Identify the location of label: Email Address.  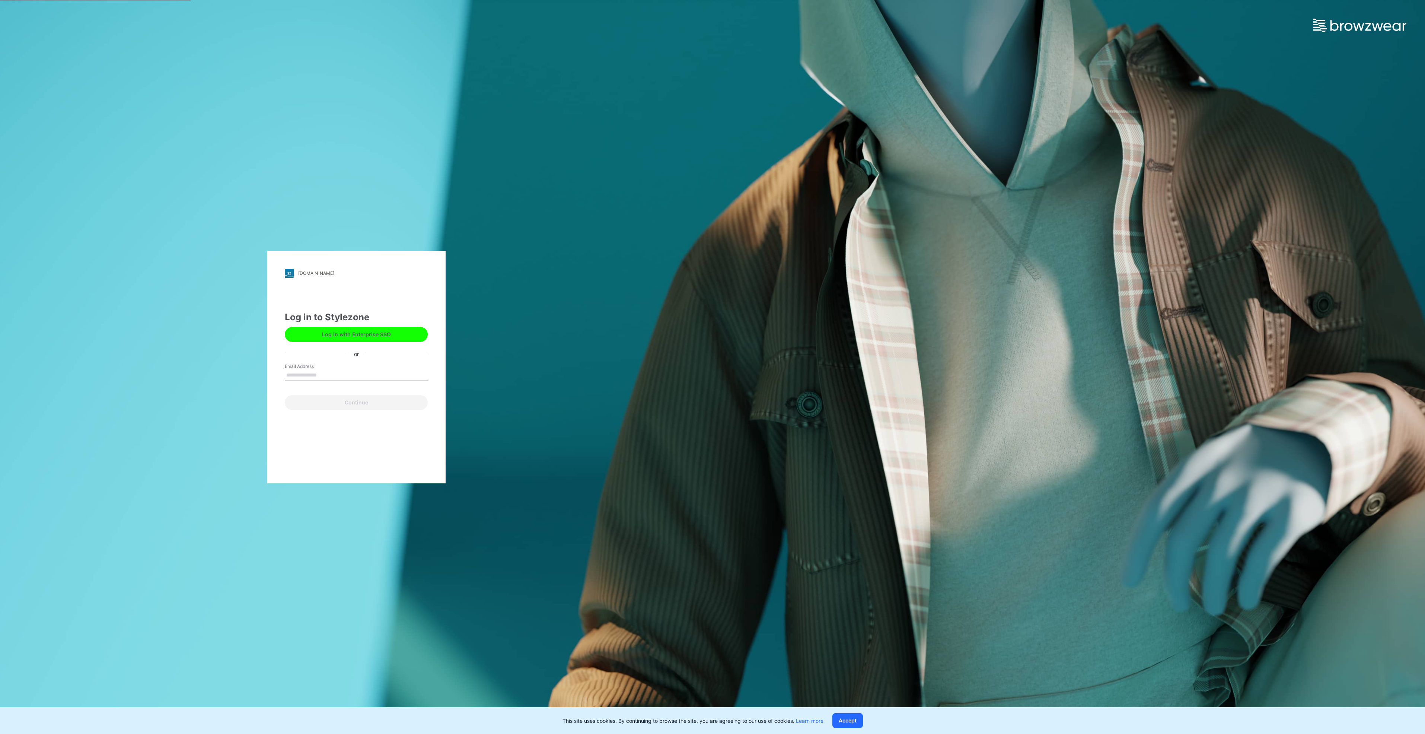
(311, 366).